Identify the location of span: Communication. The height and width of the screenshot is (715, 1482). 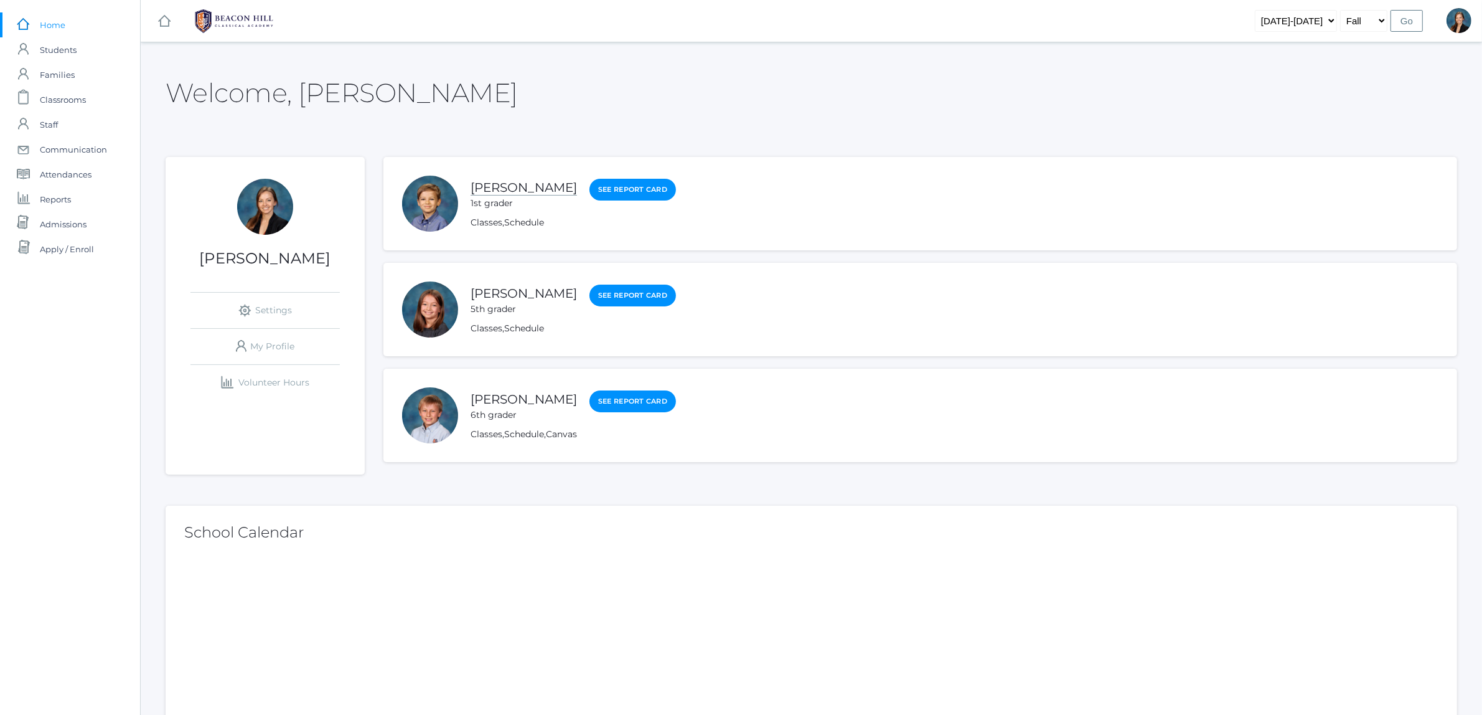
(73, 149).